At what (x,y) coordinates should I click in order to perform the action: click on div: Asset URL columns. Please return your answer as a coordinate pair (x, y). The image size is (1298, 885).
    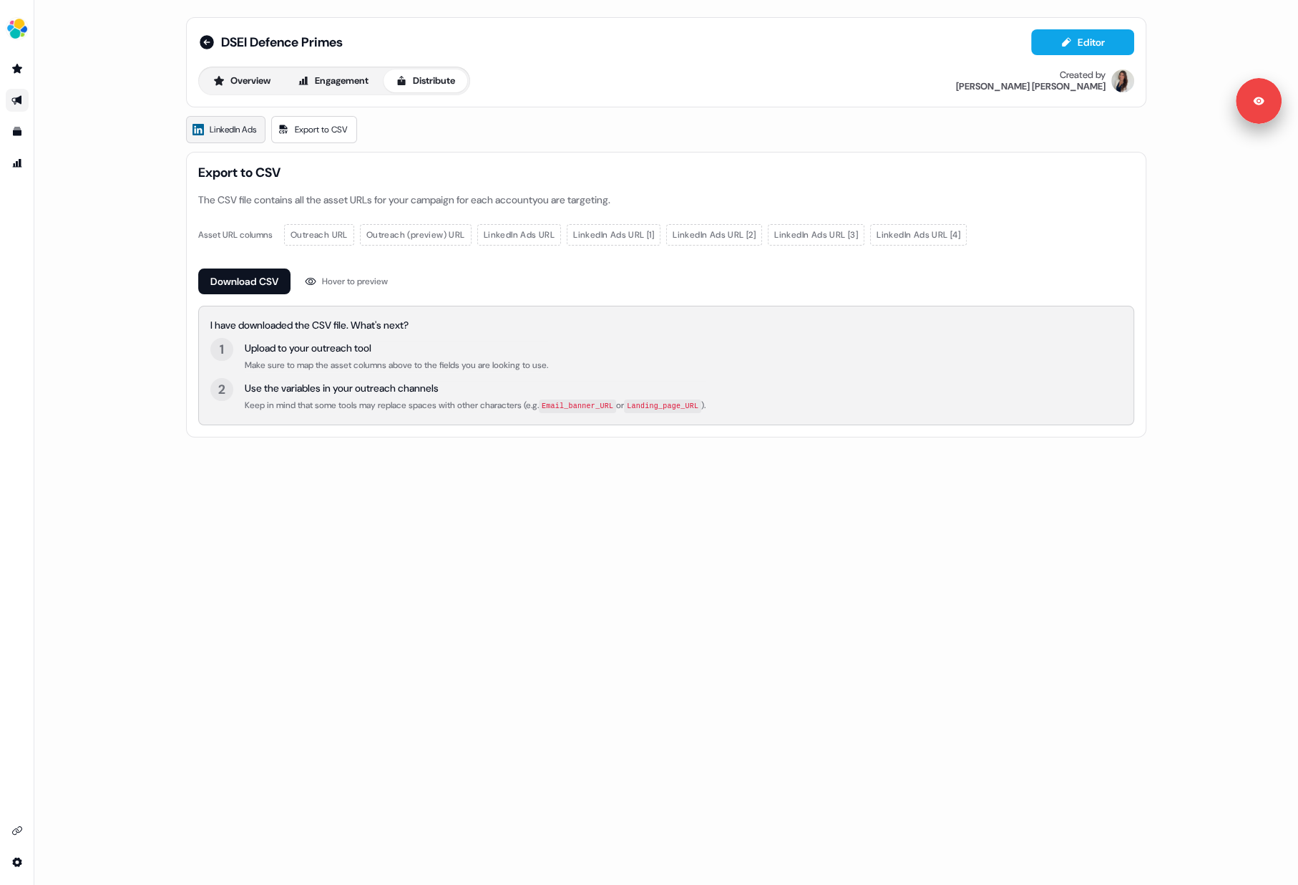
    Looking at the image, I should click on (235, 235).